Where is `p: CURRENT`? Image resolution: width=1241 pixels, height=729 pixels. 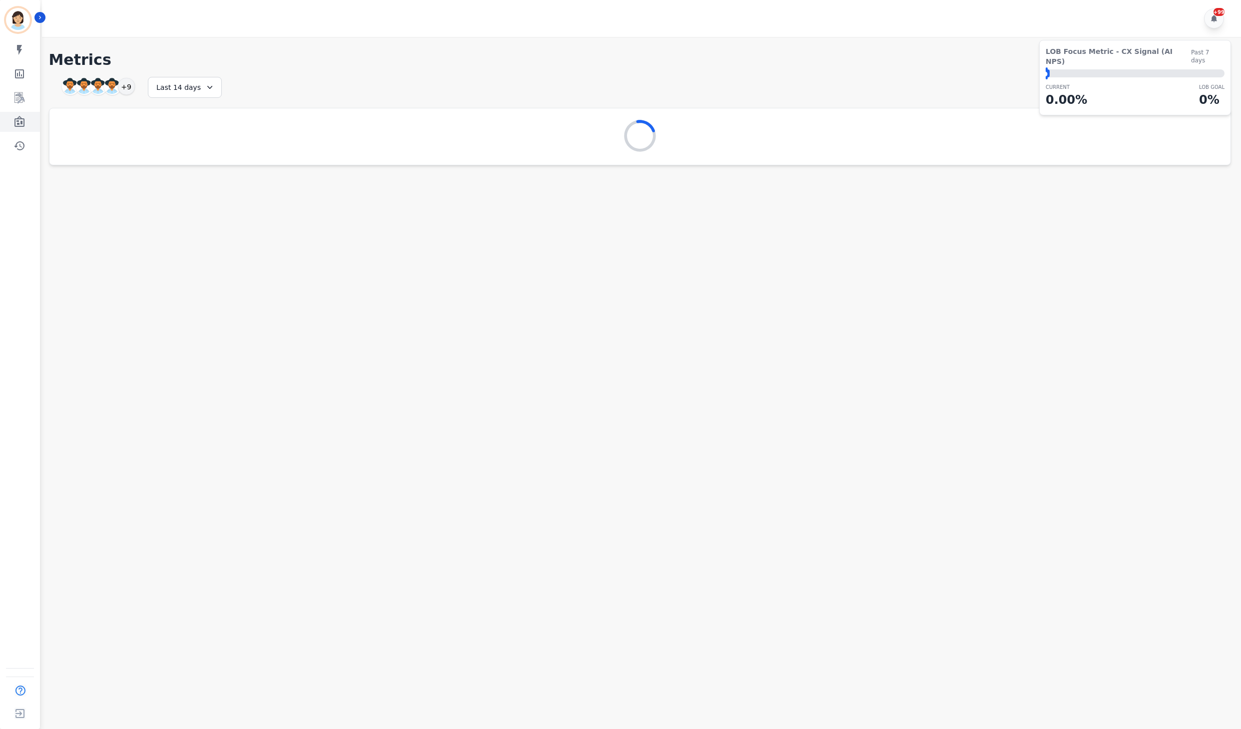
p: CURRENT is located at coordinates (1066, 87).